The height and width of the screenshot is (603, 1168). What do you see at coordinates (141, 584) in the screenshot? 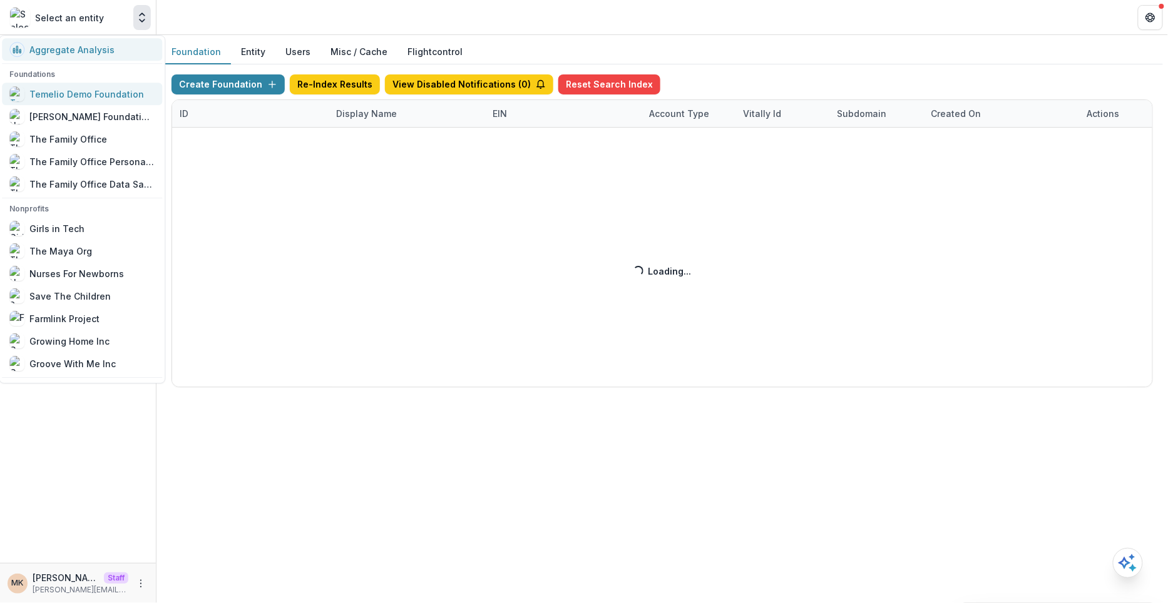
I see `button: More` at bounding box center [141, 584].